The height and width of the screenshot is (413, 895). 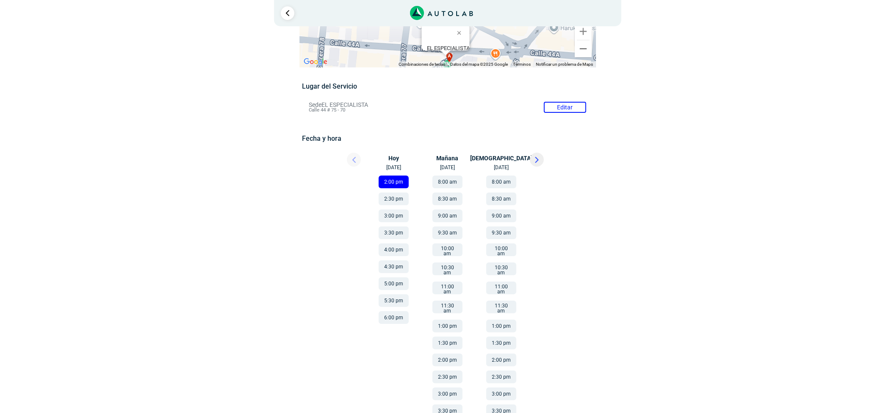 What do you see at coordinates (288, 13) in the screenshot?
I see `a: Ir al paso anterior` at bounding box center [288, 13].